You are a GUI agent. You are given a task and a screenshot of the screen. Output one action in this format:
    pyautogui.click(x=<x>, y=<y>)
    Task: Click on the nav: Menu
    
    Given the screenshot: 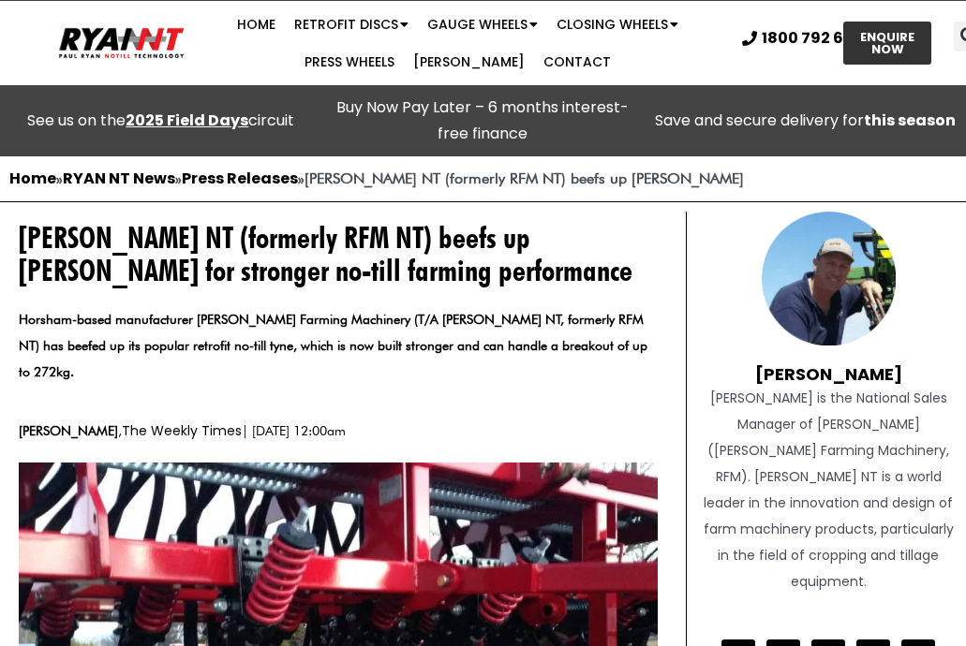 What is the action you would take?
    pyautogui.click(x=457, y=43)
    